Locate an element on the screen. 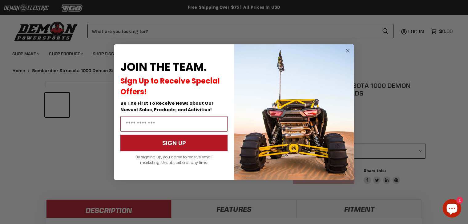 The width and height of the screenshot is (468, 224). inbox-online-store-chat: Shopify online store chat is located at coordinates (452, 209).